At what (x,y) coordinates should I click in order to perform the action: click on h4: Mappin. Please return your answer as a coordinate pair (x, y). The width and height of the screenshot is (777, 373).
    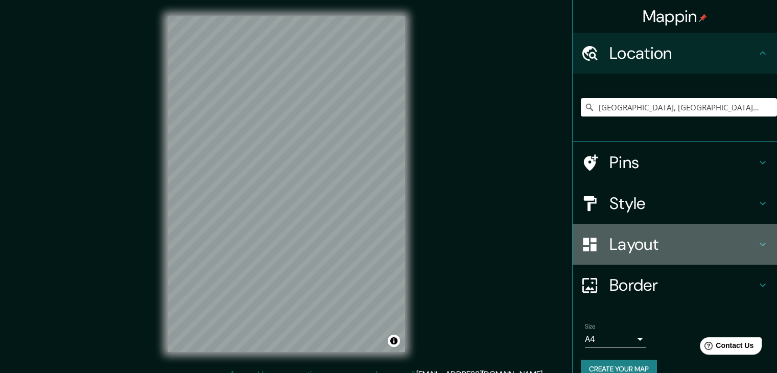
    Looking at the image, I should click on (675, 16).